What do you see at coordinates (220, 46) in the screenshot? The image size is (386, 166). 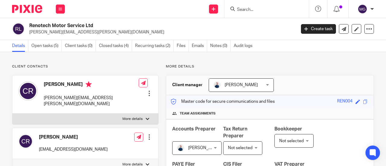 I see `a: Notes (0)` at bounding box center [220, 46].